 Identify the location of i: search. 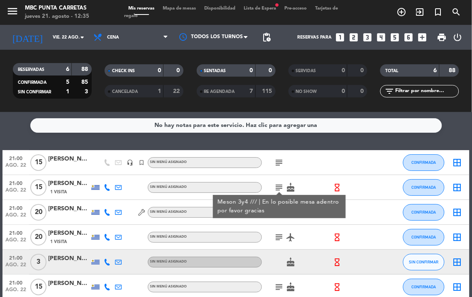
(456, 12).